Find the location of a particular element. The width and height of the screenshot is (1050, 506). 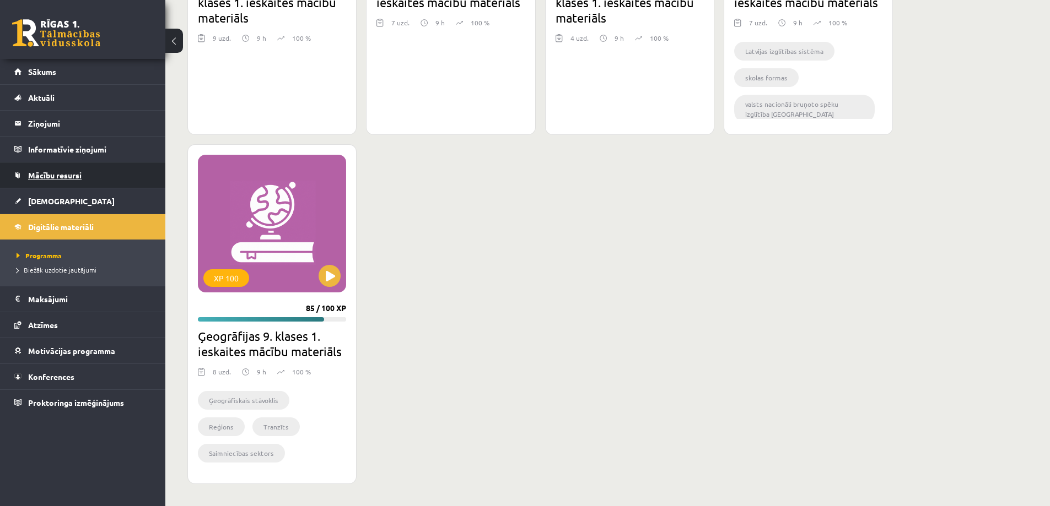

a: Rīgas 1. Tālmācības vidusskola is located at coordinates (56, 33).